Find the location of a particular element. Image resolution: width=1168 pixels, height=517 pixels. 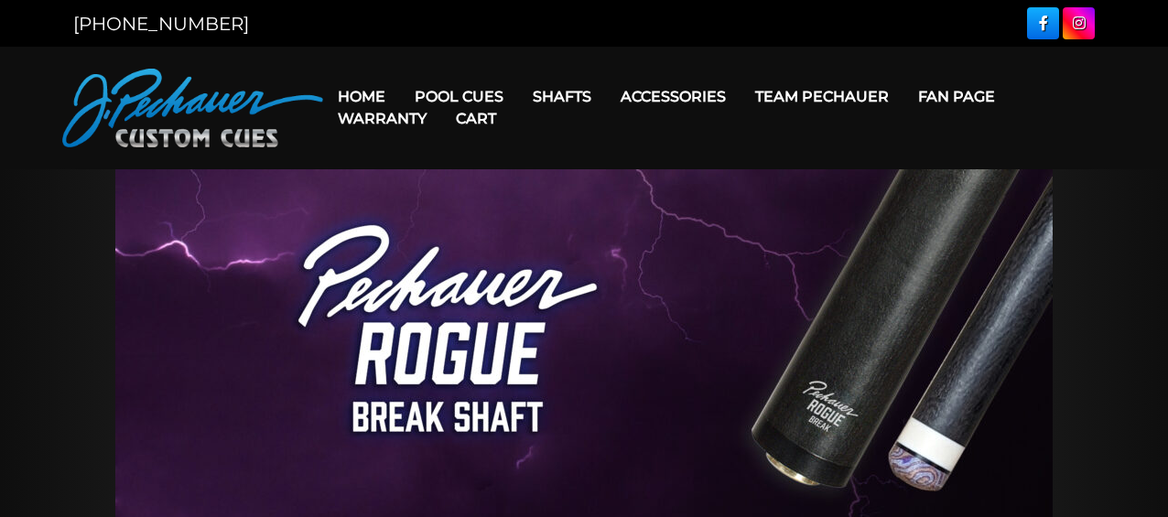

a: Team Pechauer is located at coordinates (822, 96).